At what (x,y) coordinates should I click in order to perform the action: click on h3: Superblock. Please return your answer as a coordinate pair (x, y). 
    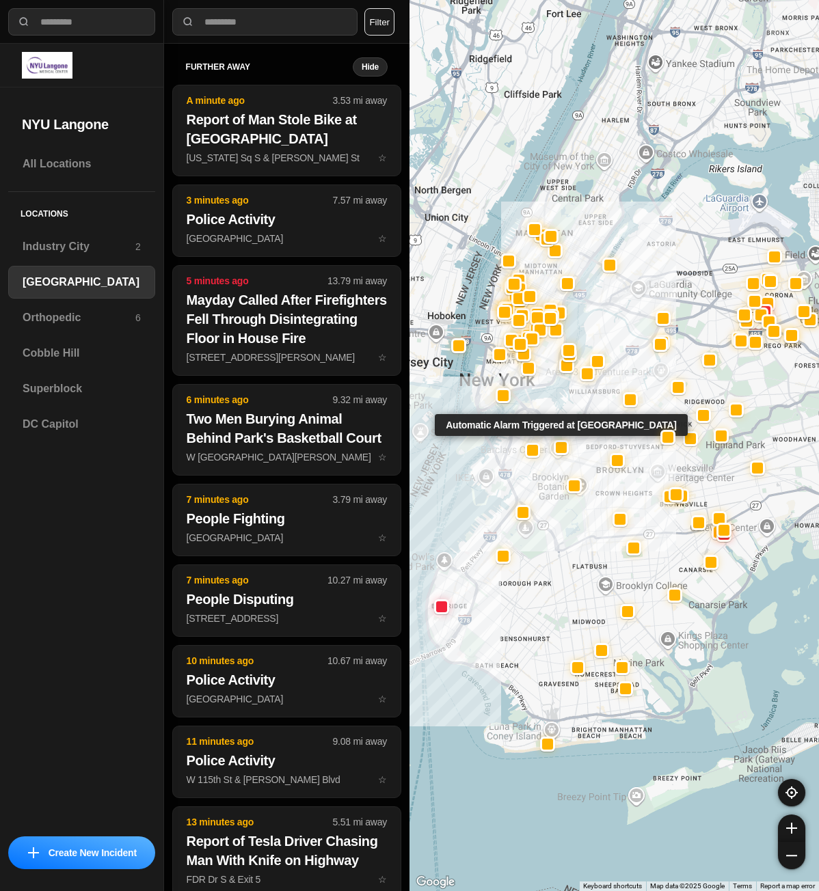
    Looking at the image, I should click on (81, 389).